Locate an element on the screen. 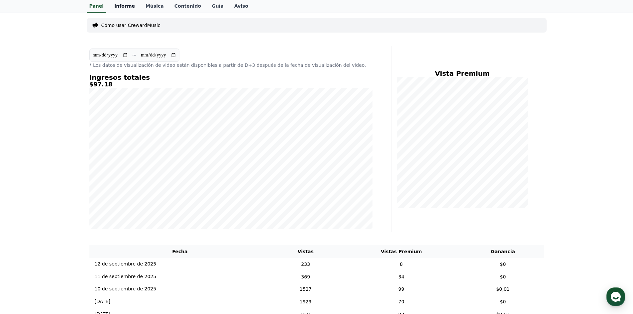 The image size is (633, 314). font: Informe is located at coordinates (125, 6).